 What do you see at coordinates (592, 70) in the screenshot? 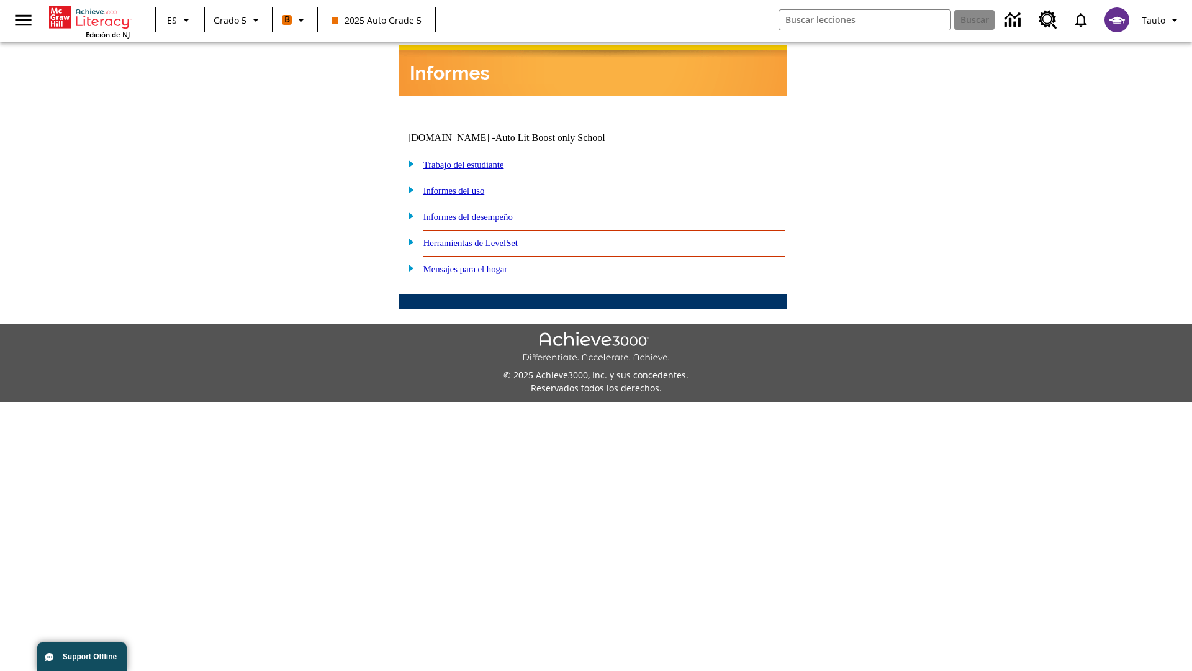
I see `img: header` at bounding box center [592, 70].